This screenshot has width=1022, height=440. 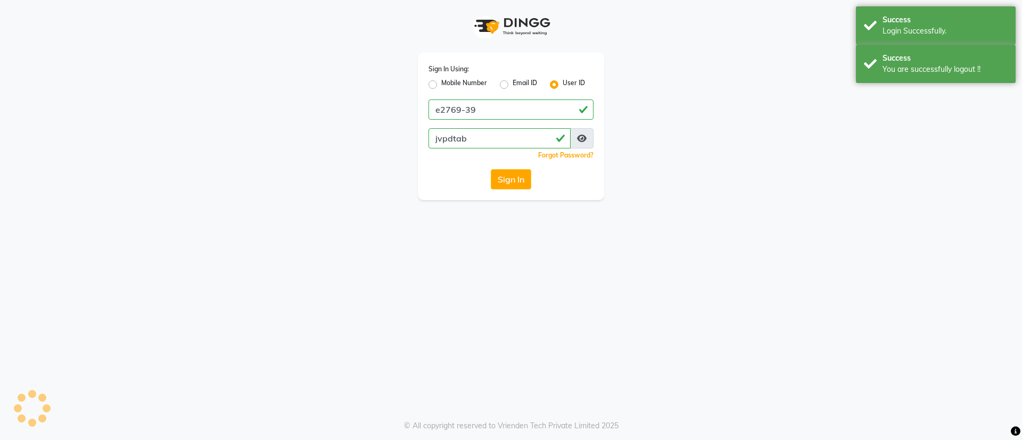 What do you see at coordinates (511, 26) in the screenshot?
I see `img: logo1.svg` at bounding box center [511, 26].